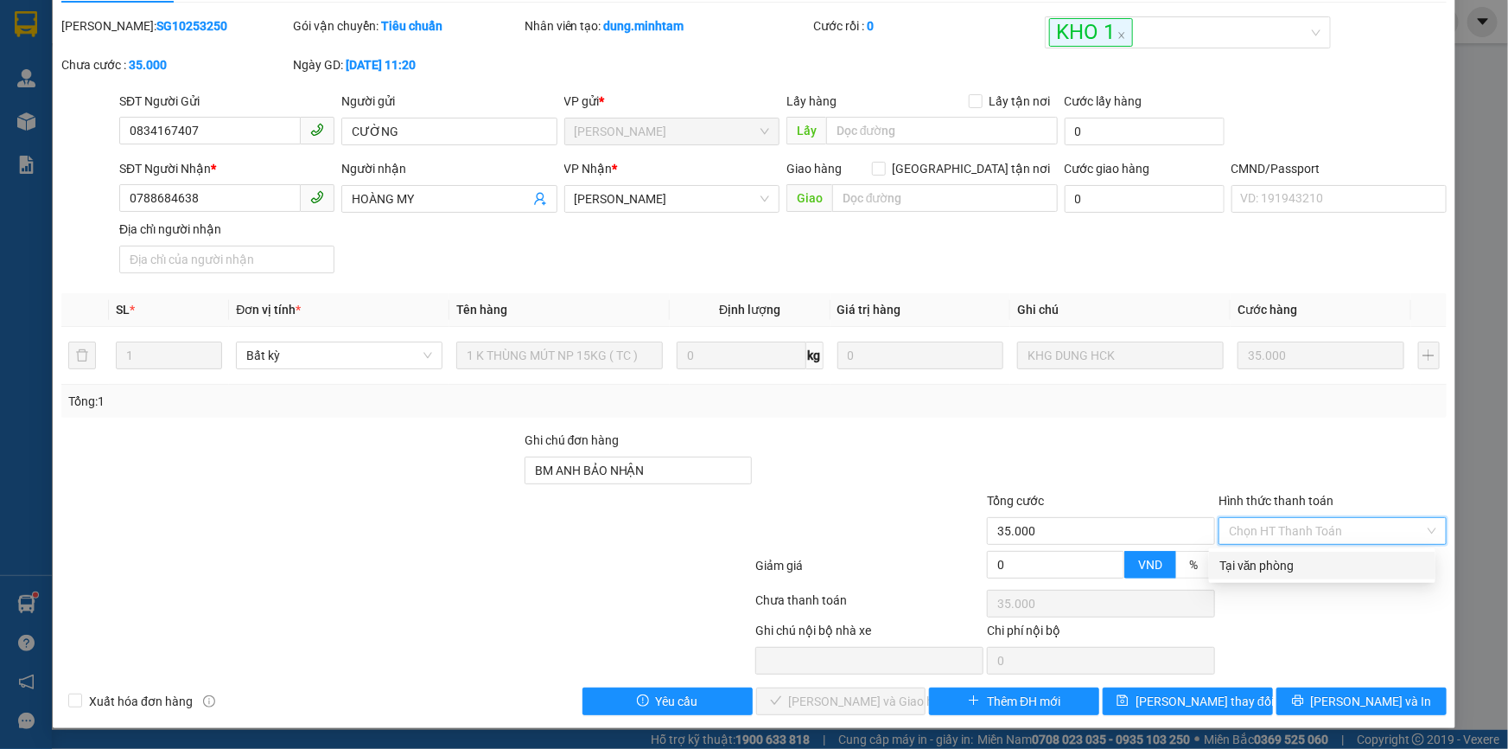  Describe the element at coordinates (118, 83) in the screenshot. I see `span: 0834167407` at that location.